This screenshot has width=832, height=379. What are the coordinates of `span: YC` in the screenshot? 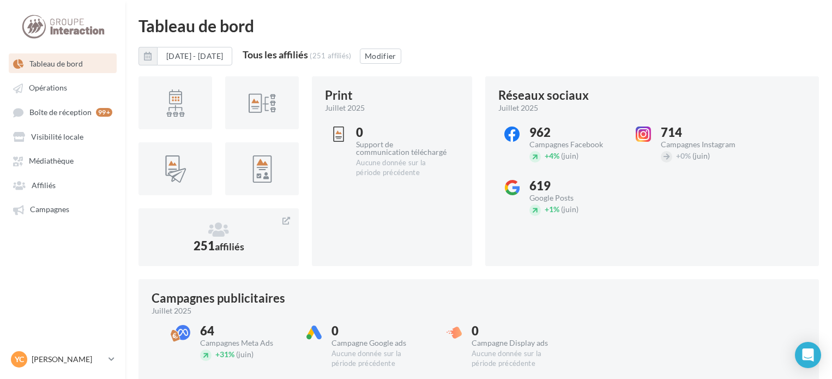 It's located at (19, 359).